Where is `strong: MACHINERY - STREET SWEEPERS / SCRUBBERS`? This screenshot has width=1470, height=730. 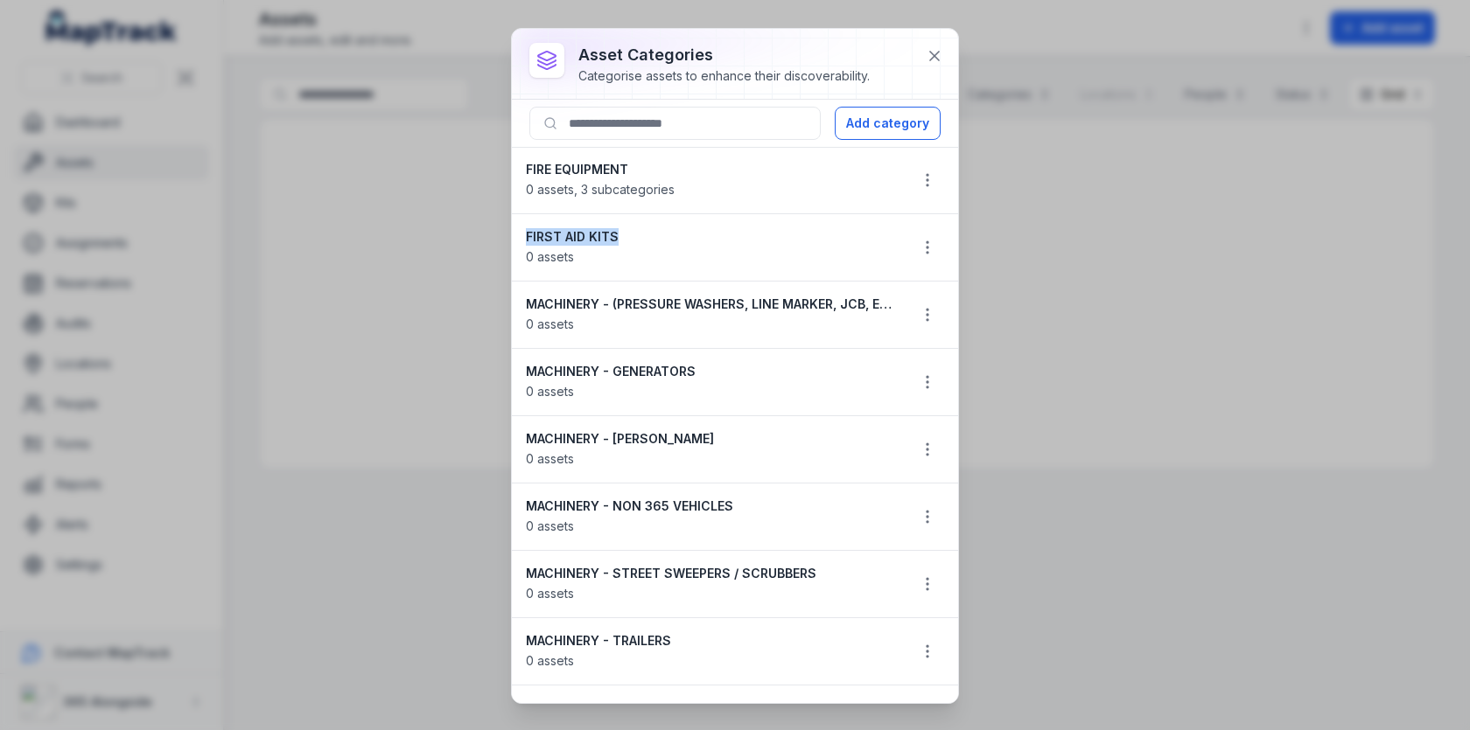 strong: MACHINERY - STREET SWEEPERS / SCRUBBERS is located at coordinates (709, 574).